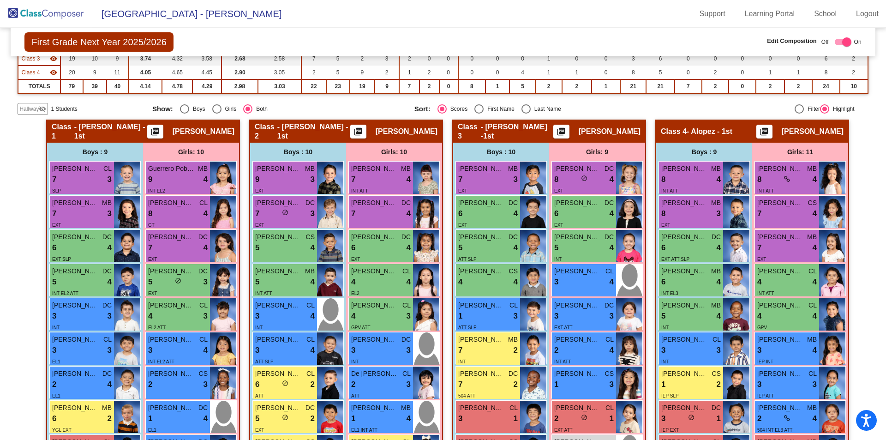  I want to click on span: First Grade Next Year 2025/2026, so click(99, 42).